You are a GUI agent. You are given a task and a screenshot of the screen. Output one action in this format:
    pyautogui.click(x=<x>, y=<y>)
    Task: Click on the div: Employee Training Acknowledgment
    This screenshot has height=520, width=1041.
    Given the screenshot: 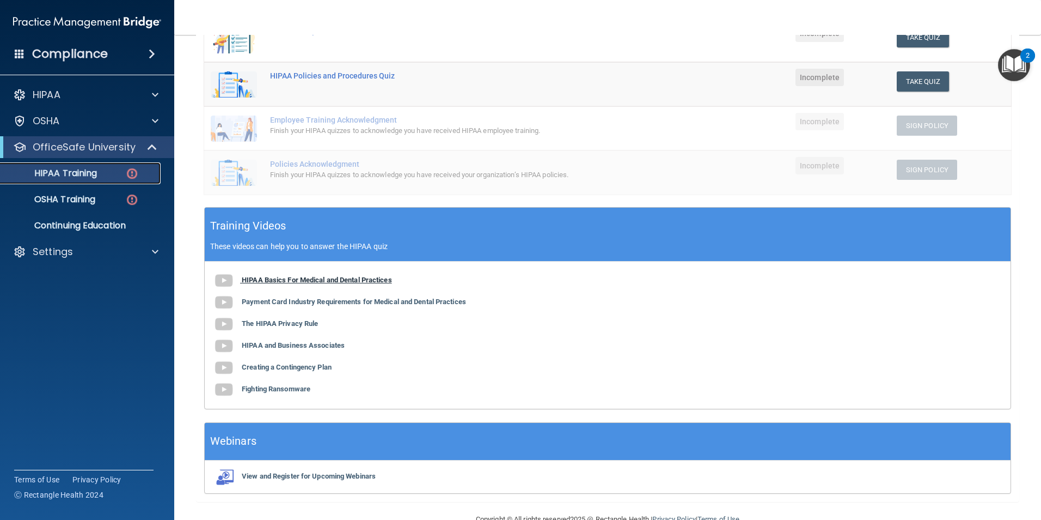 What is the action you would take?
    pyautogui.click(x=463, y=120)
    